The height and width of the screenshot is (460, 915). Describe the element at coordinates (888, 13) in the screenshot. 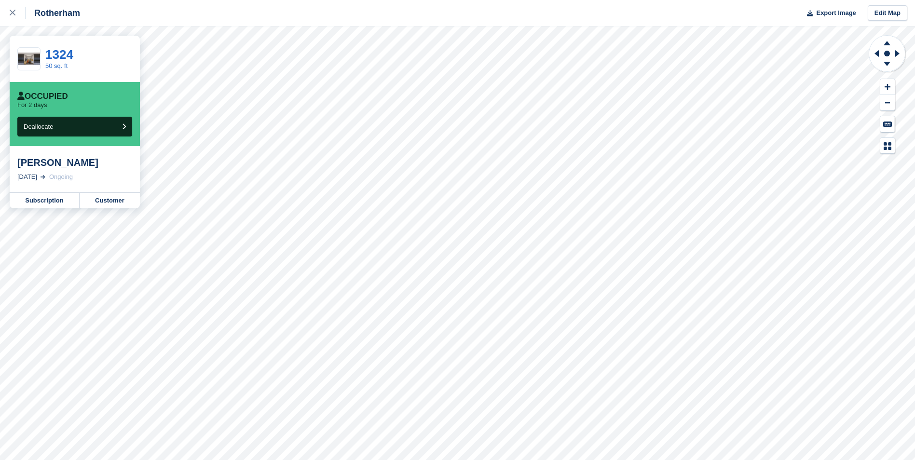

I see `a: Edit Map` at that location.